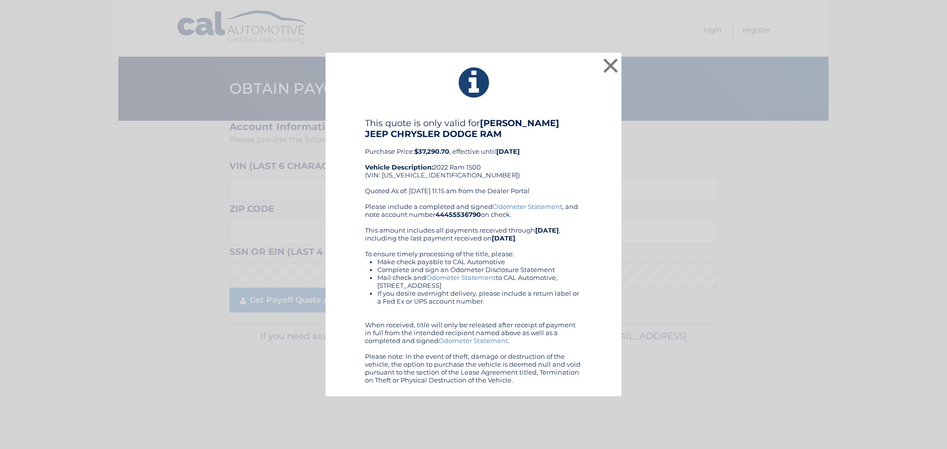 Image resolution: width=947 pixels, height=449 pixels. Describe the element at coordinates (432, 151) in the screenshot. I see `b: $37,290.70` at that location.